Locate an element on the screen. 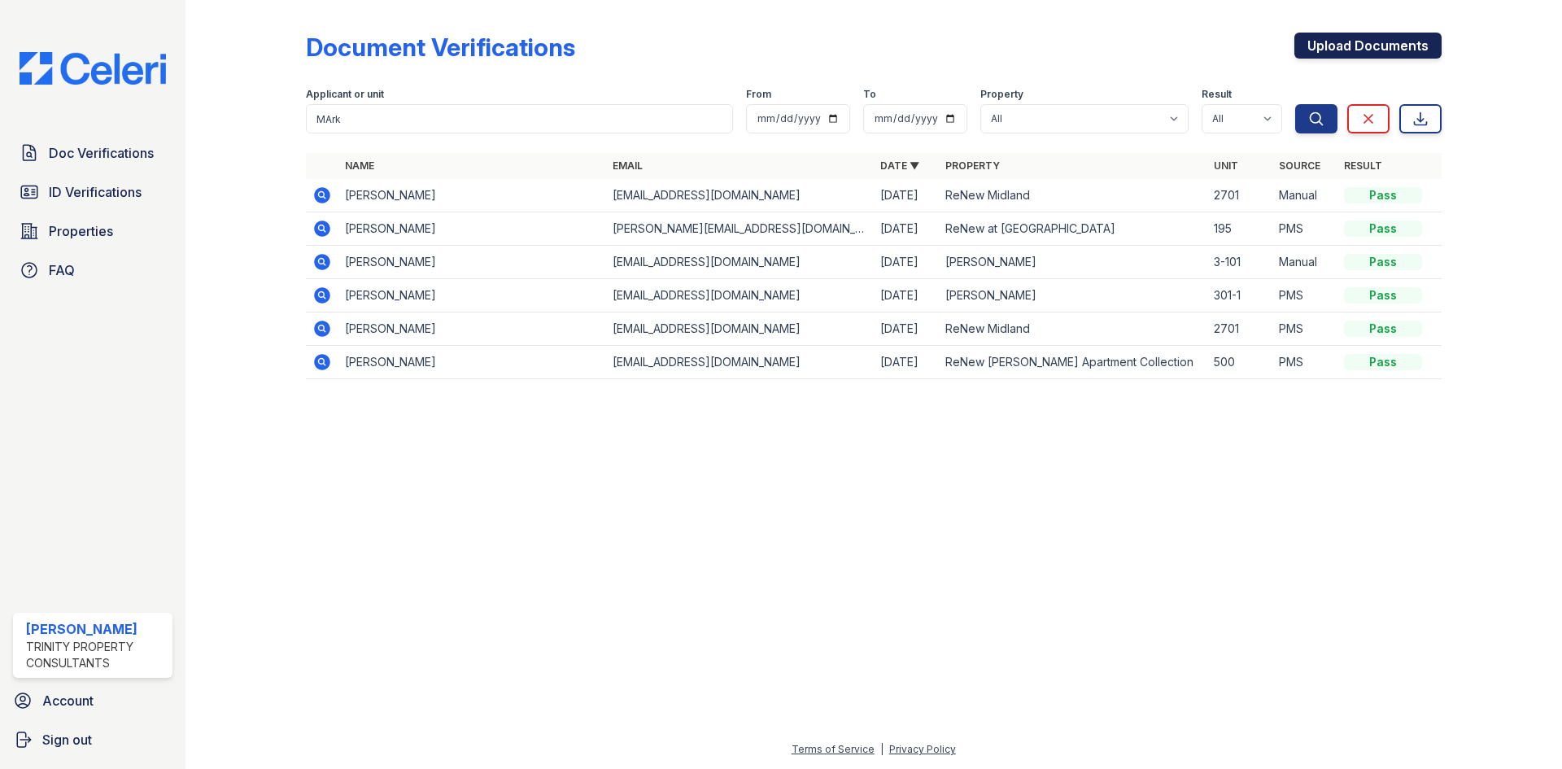 The width and height of the screenshot is (1562, 769). div: Document Verifications is located at coordinates (440, 47).